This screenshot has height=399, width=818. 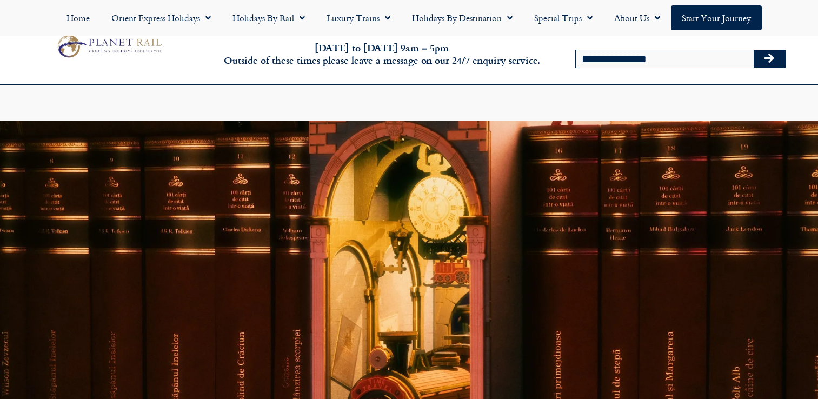 I want to click on a: Holidays by Rail, so click(x=269, y=18).